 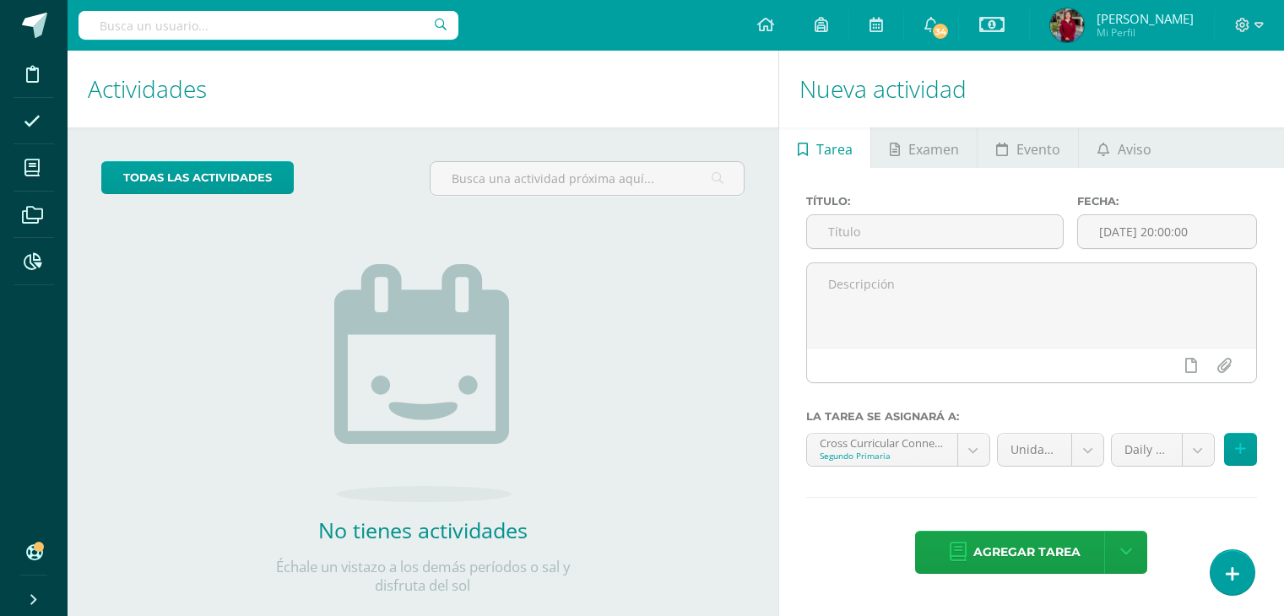 What do you see at coordinates (1147, 450) in the screenshot?
I see `span: Daily Work (40.0%)` at bounding box center [1147, 450].